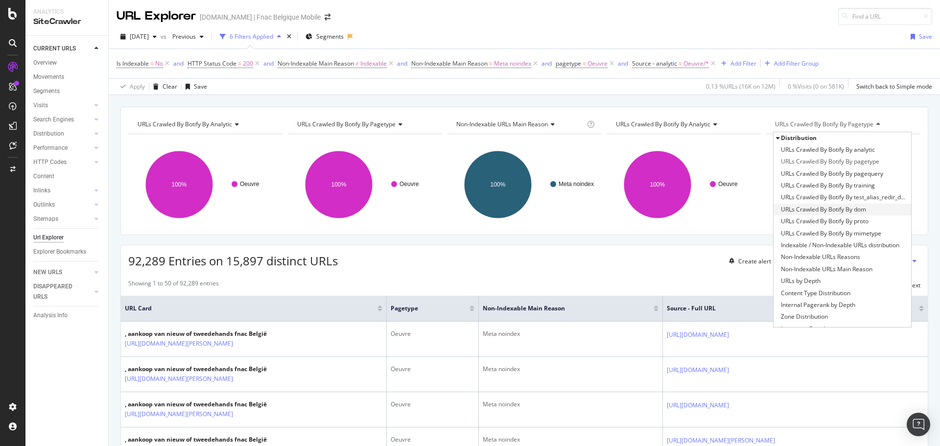 This screenshot has width=940, height=446. Describe the element at coordinates (818, 305) in the screenshot. I see `span: Internal Pagerank by Depth` at that location.